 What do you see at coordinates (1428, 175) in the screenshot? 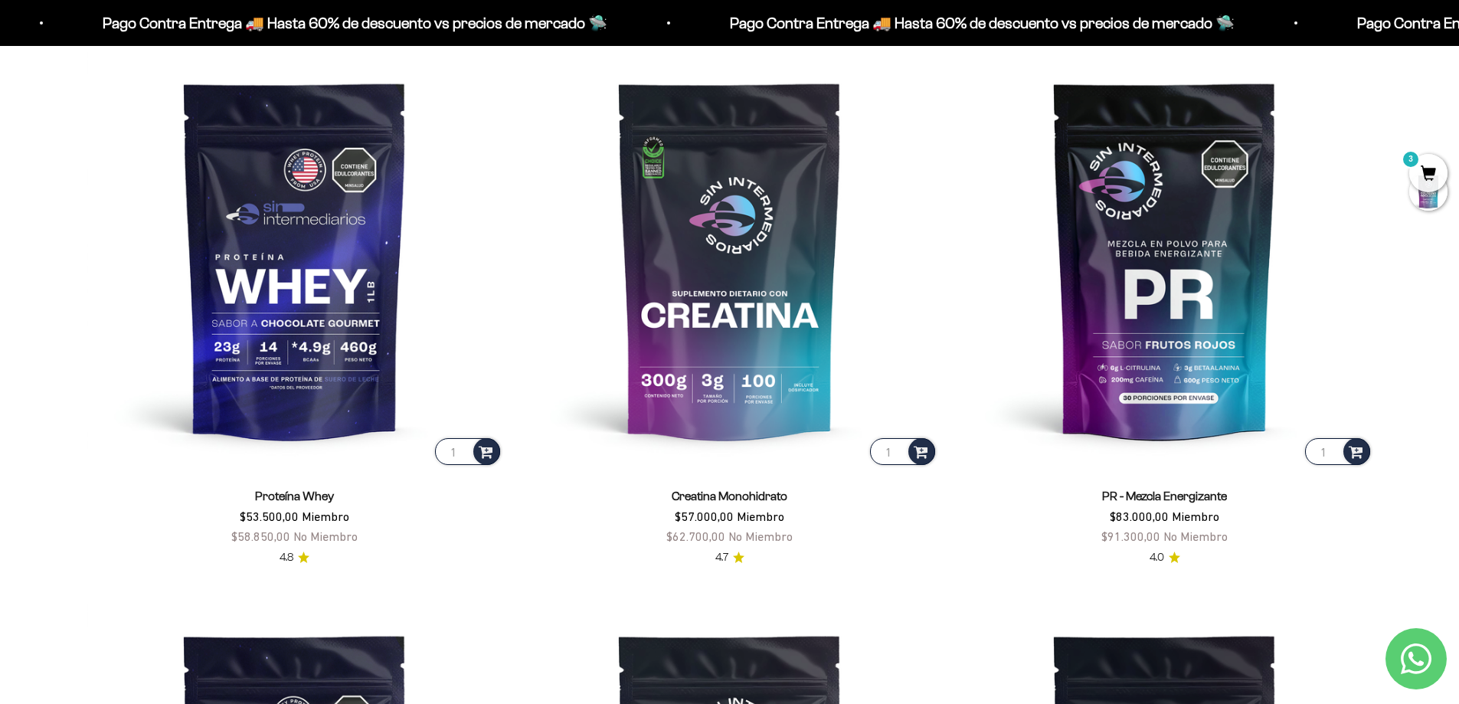
I see `a: 3` at bounding box center [1428, 175].